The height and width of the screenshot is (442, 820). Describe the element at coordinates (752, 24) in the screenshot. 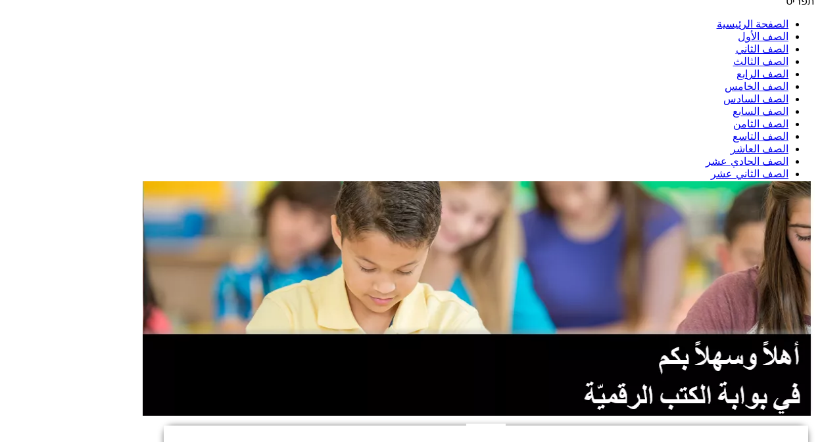

I see `a: الصفحة الرئيسية` at that location.